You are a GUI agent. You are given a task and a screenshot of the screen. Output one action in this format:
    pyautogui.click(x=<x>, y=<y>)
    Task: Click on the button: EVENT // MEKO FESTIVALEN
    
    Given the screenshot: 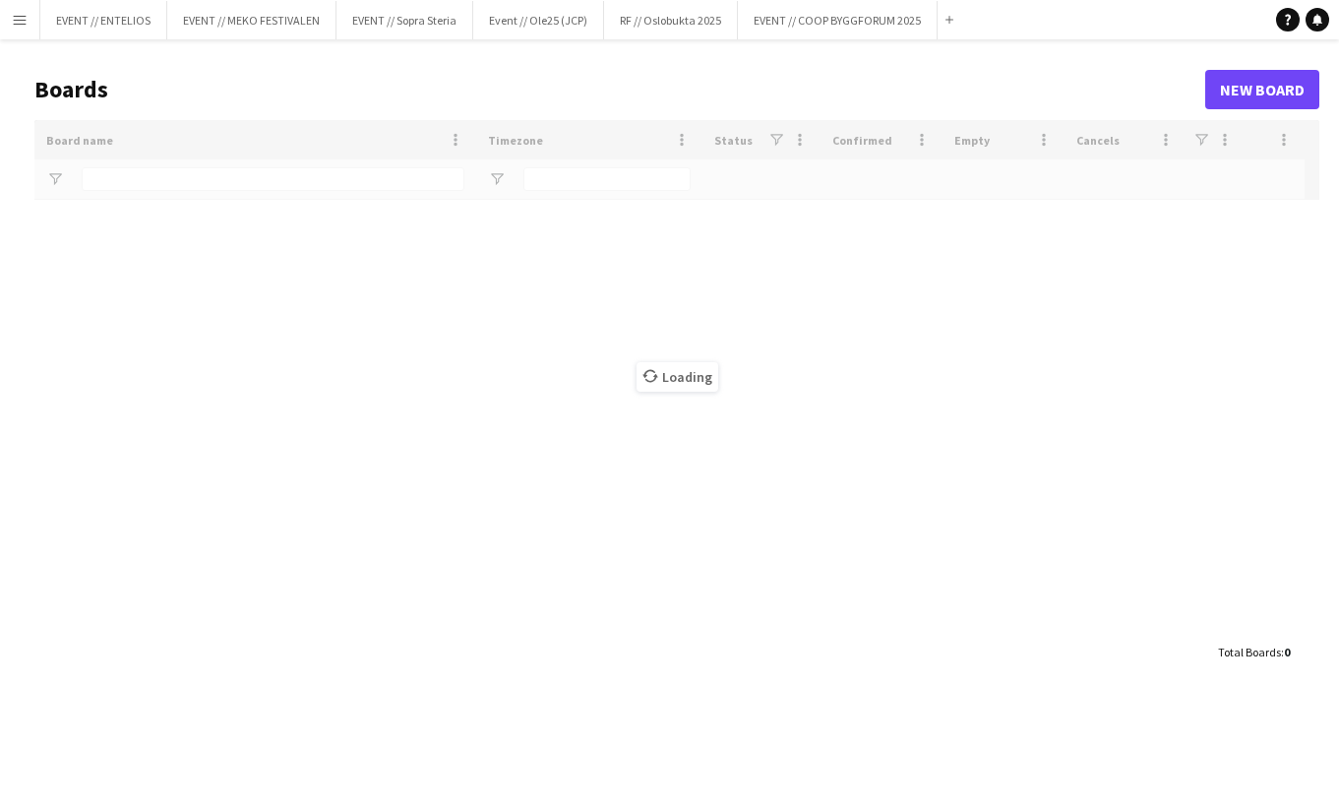 What is the action you would take?
    pyautogui.click(x=252, y=20)
    